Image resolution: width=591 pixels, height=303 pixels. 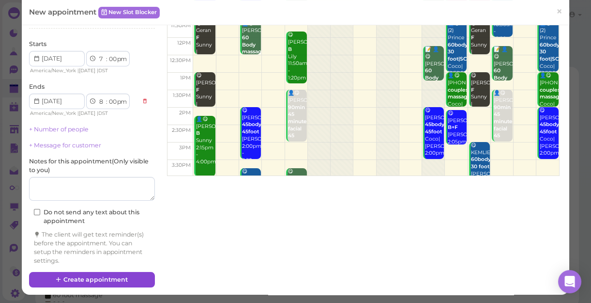 I want to click on span: 12:30pm, so click(x=180, y=60).